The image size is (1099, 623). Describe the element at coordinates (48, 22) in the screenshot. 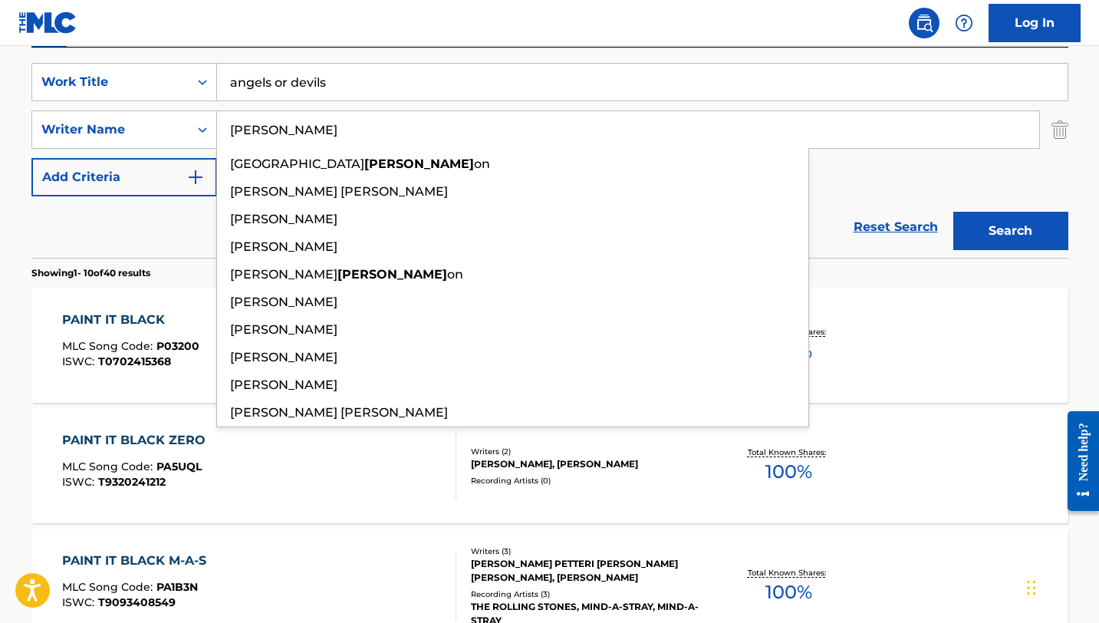

I see `img: MLC Logo` at that location.